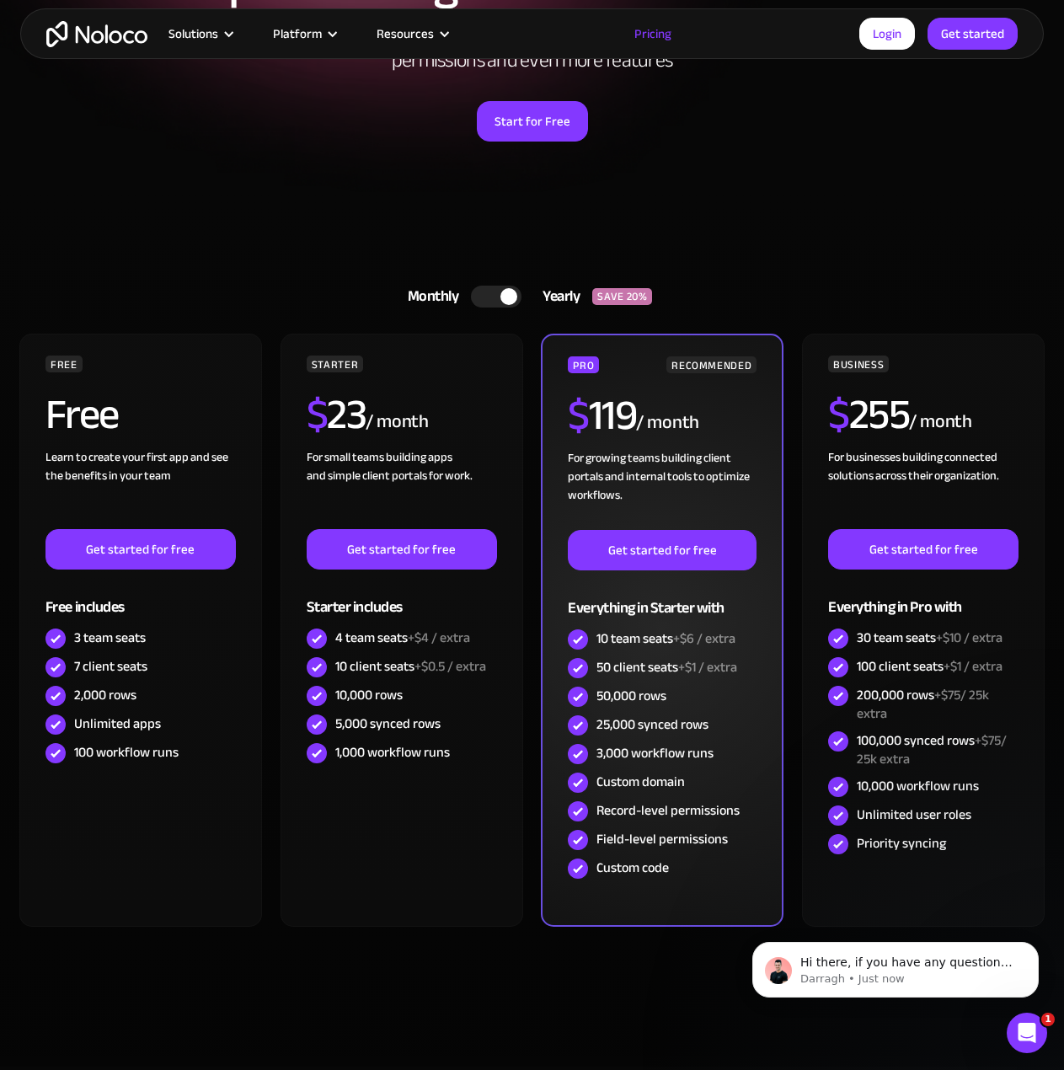  What do you see at coordinates (51, 64) in the screenshot?
I see `img: Profile image for Darragh` at bounding box center [51, 64].